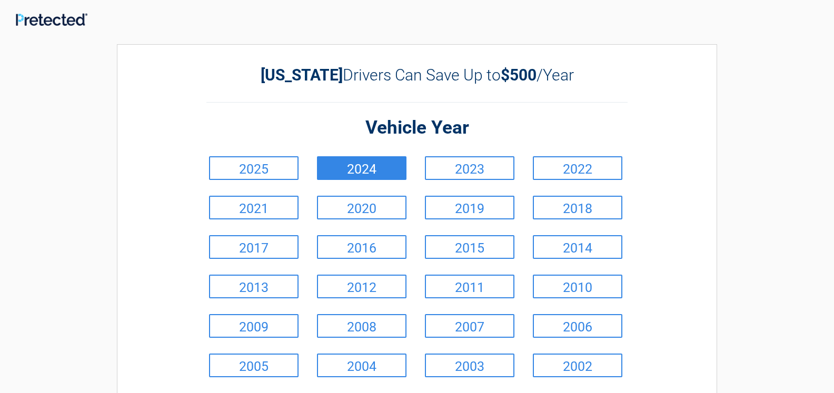 The width and height of the screenshot is (834, 393). Describe the element at coordinates (417, 75) in the screenshot. I see `h2: Drivers Can Save Up to /Year` at that location.